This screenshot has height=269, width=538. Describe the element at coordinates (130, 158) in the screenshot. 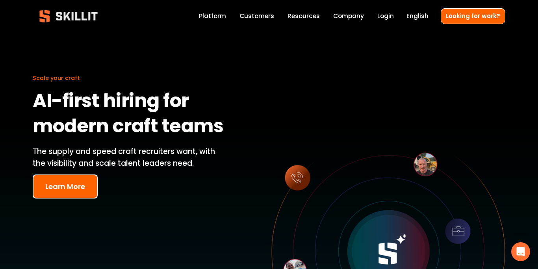

I see `p: The supply and speed craft recruiters want, with the visibility and scale talent leaders need.` at that location.